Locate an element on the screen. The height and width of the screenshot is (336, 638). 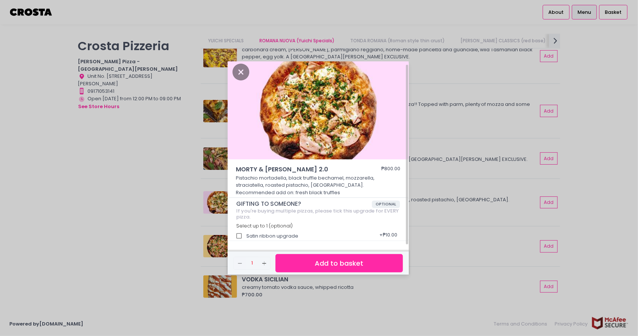
div: ₱800.00 is located at coordinates (391, 169).